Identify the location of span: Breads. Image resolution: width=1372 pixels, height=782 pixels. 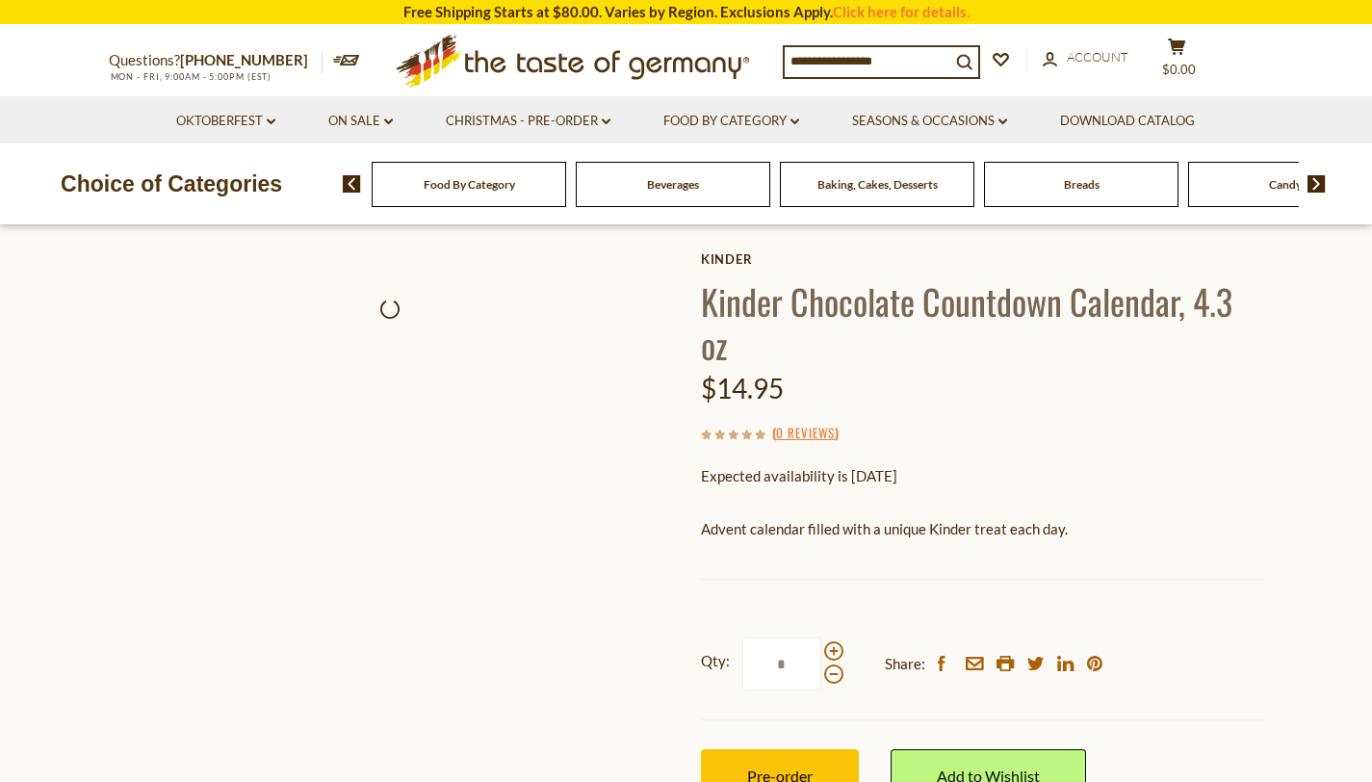
(1082, 184).